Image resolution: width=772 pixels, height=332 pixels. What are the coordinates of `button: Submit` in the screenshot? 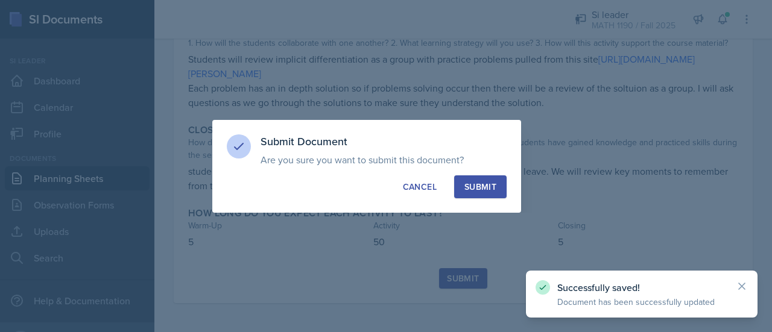 It's located at (480, 187).